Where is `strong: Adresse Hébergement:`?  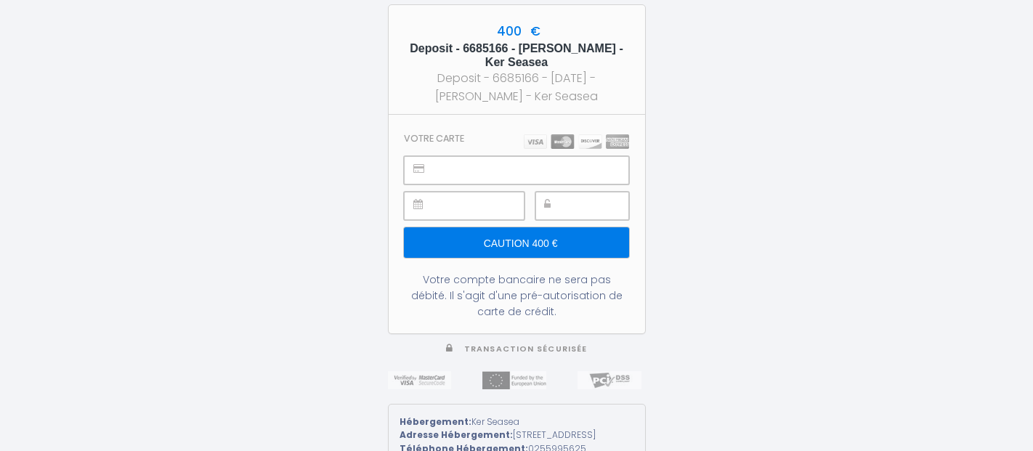
strong: Adresse Hébergement: is located at coordinates (456, 435).